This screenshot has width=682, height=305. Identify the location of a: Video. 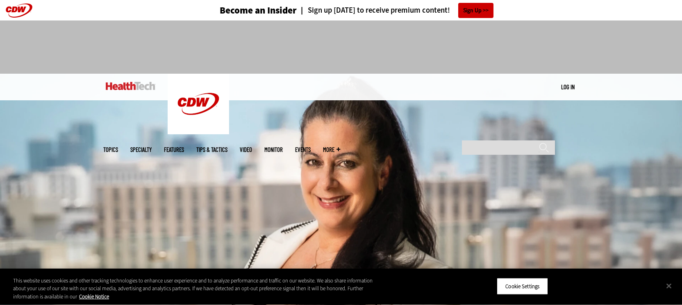
(246, 150).